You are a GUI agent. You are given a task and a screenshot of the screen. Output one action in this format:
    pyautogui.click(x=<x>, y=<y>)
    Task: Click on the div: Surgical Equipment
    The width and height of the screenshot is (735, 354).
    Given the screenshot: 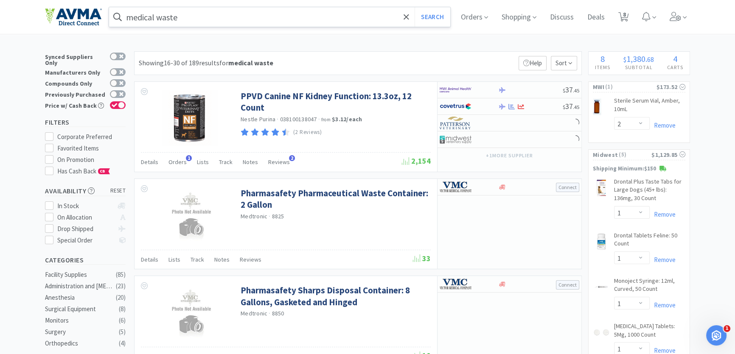 What is the action you would take?
    pyautogui.click(x=79, y=309)
    